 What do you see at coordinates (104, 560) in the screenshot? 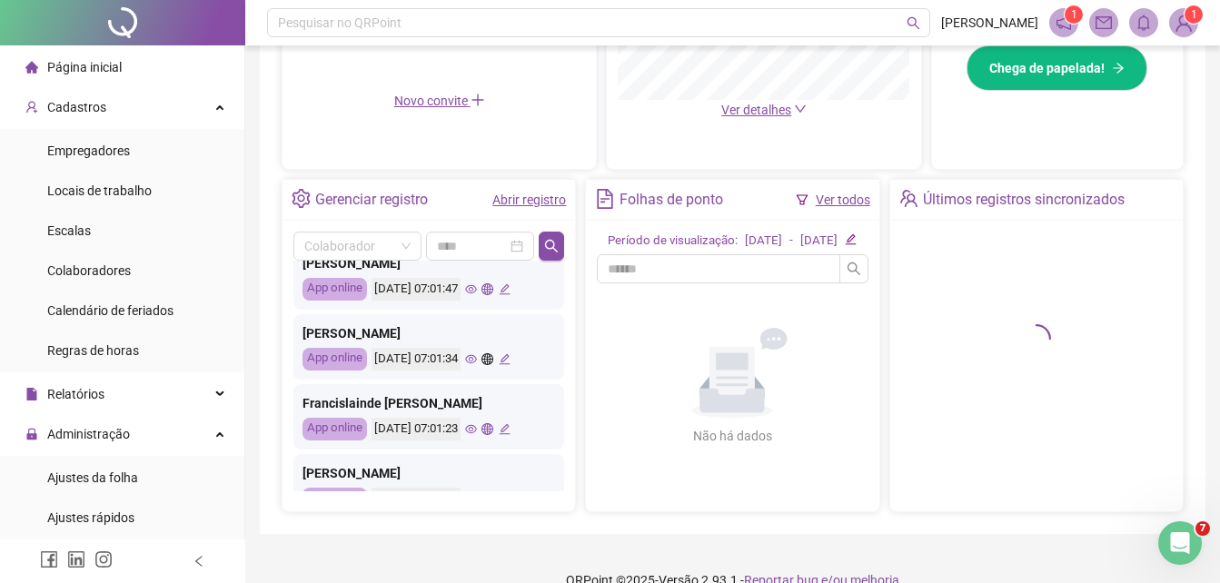
I see `span: instagram` at bounding box center [104, 560].